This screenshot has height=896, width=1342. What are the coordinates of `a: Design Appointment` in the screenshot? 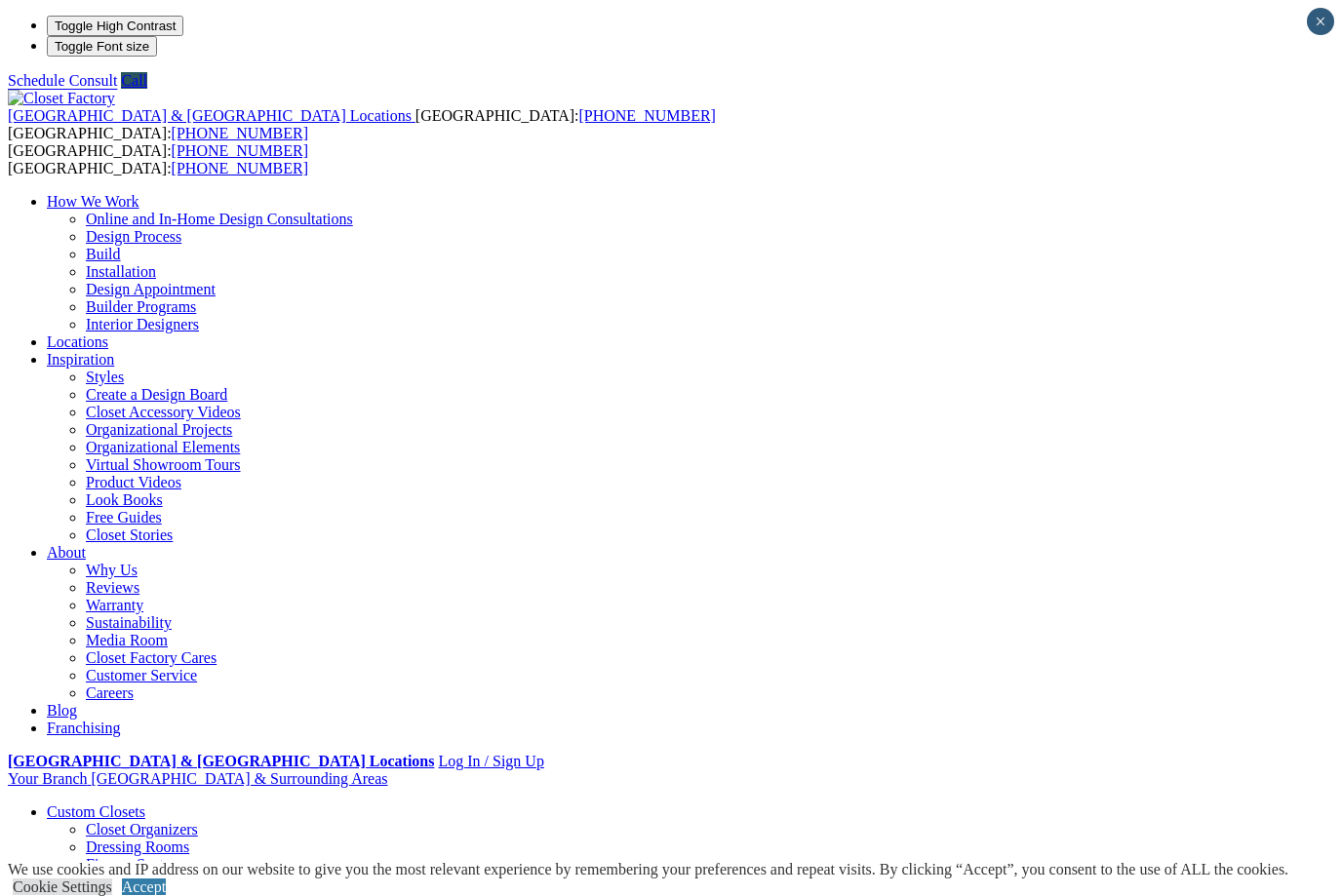 It's located at (151, 288).